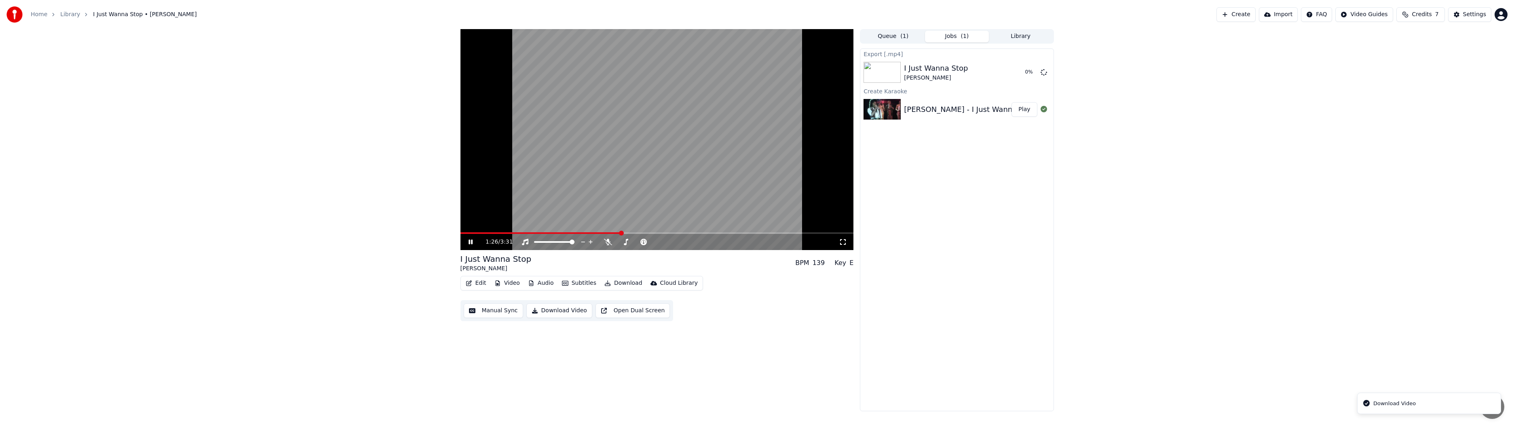 This screenshot has width=1514, height=427. What do you see at coordinates (893, 36) in the screenshot?
I see `button: Queue` at bounding box center [893, 36].